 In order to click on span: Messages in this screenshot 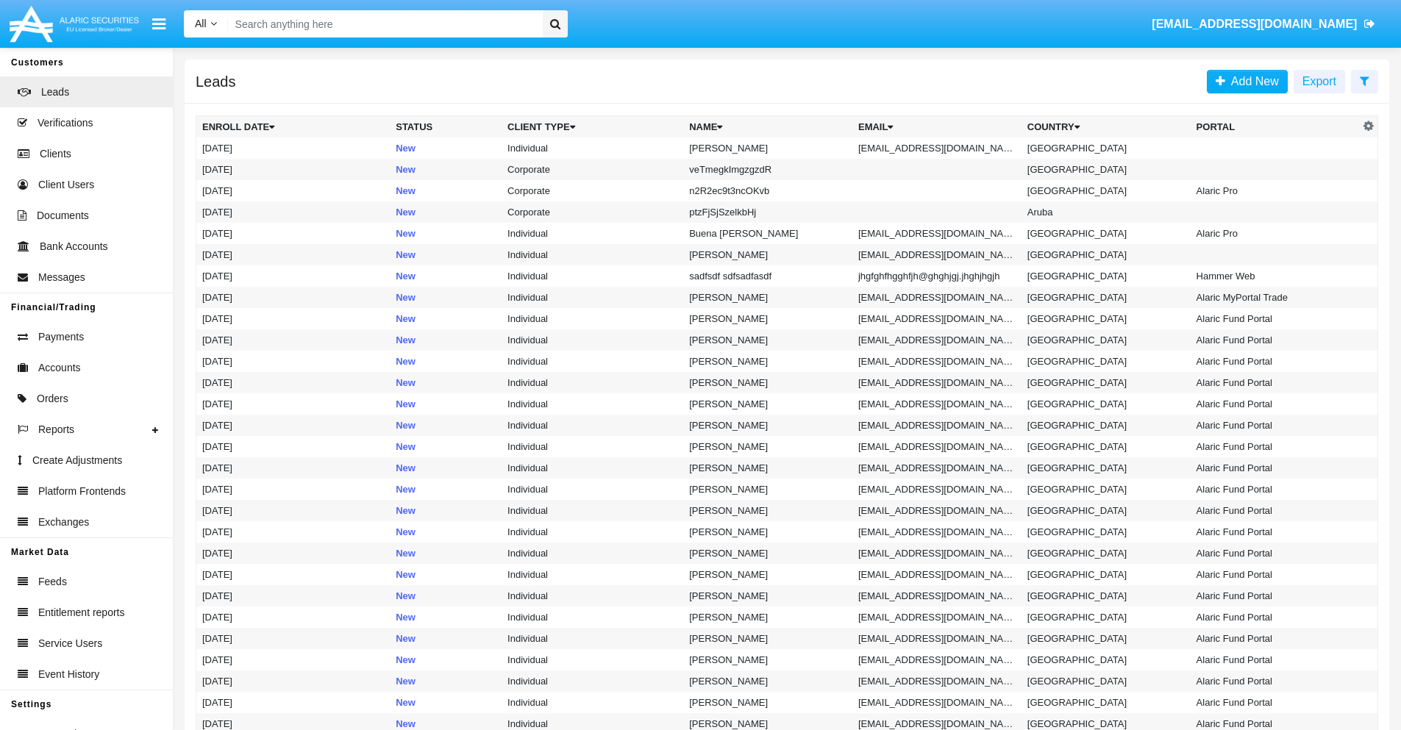, I will do `click(62, 277)`.